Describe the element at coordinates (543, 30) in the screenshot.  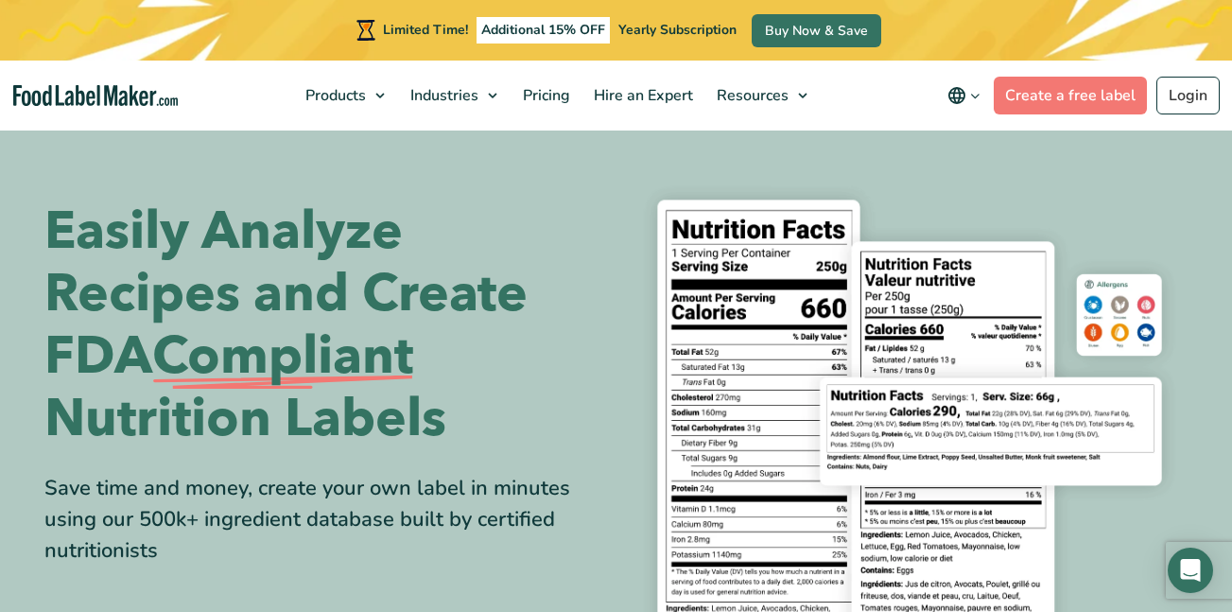
I see `span: Additional 15% OFF` at that location.